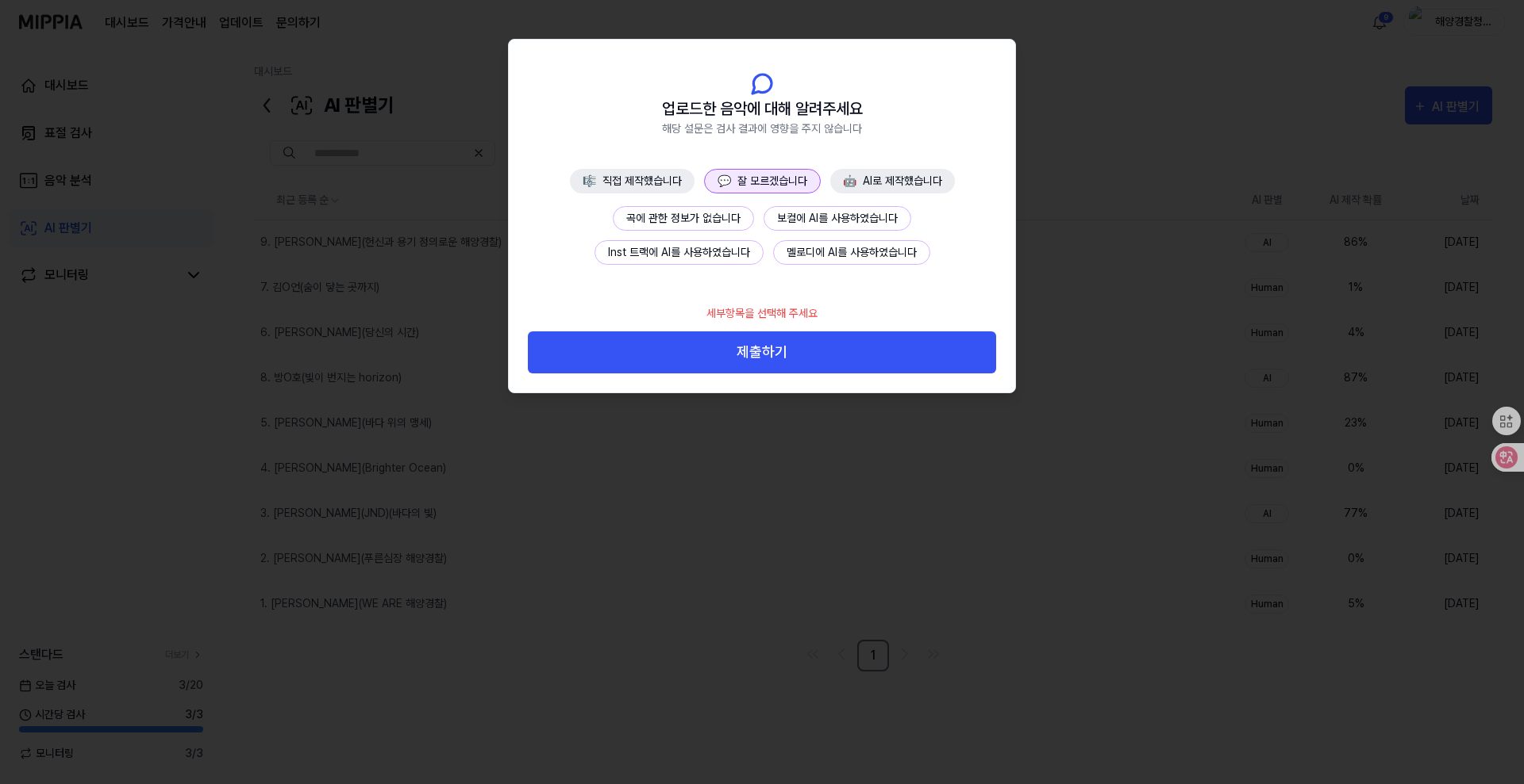 This screenshot has width=1524, height=784. I want to click on span: 업로드한 음악에 대해 알려주세요, so click(762, 108).